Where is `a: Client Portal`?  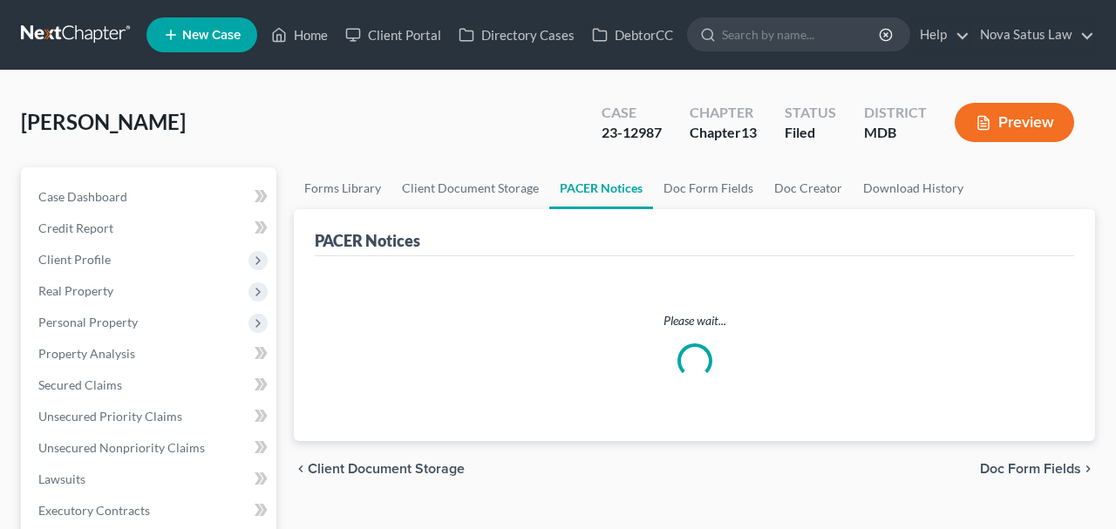
a: Client Portal is located at coordinates (393, 35).